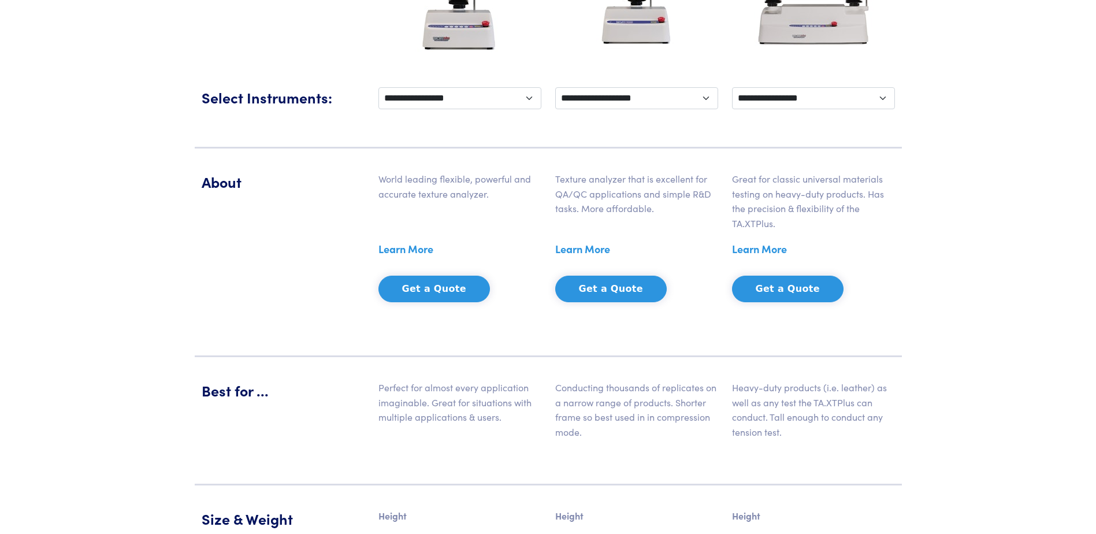 This screenshot has height=534, width=1096. What do you see at coordinates (460, 402) in the screenshot?
I see `p: Perfect for almost every application imaginable. Great for situations with multiple applications ...` at bounding box center [460, 402].